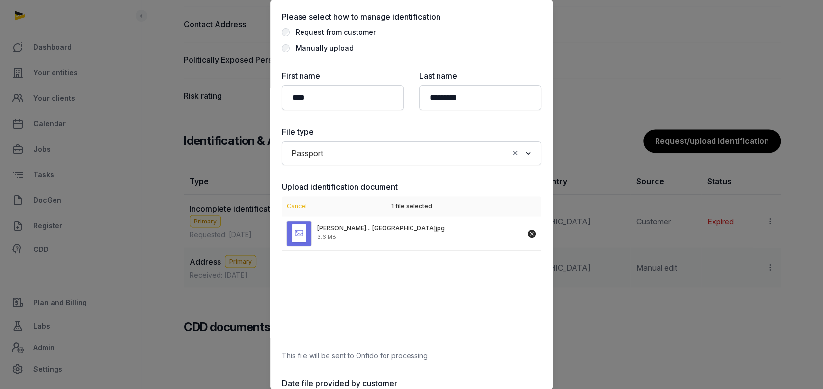 The height and width of the screenshot is (389, 823). I want to click on div: This file will be sent to Onfido for processing, so click(412, 356).